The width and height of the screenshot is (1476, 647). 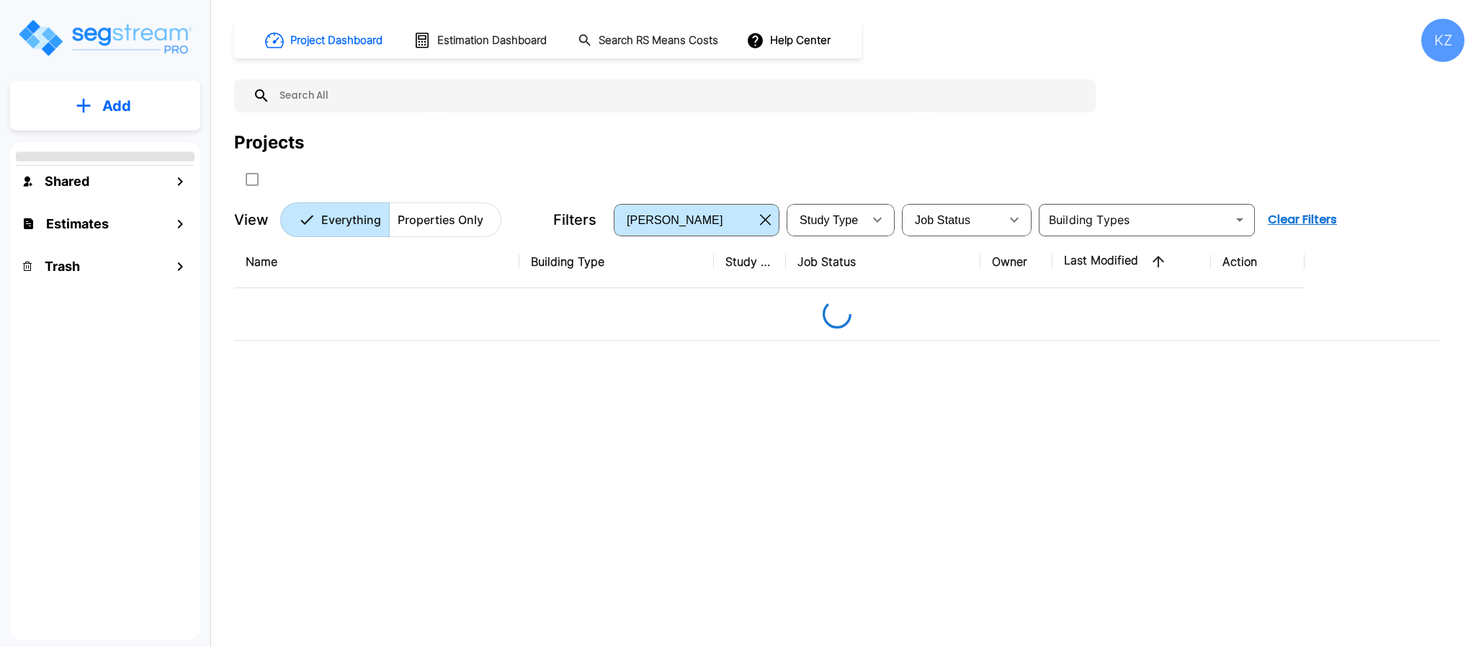 I want to click on div: KZ, so click(x=1443, y=40).